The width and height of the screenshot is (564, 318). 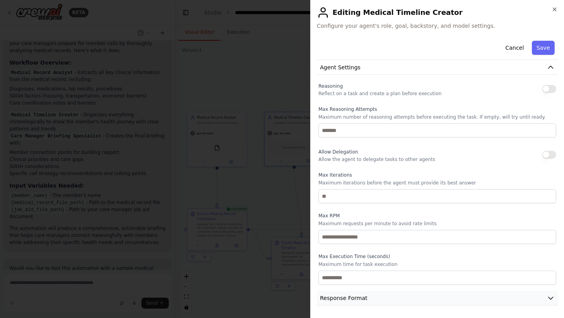 I want to click on button: Agent Settings, so click(x=437, y=67).